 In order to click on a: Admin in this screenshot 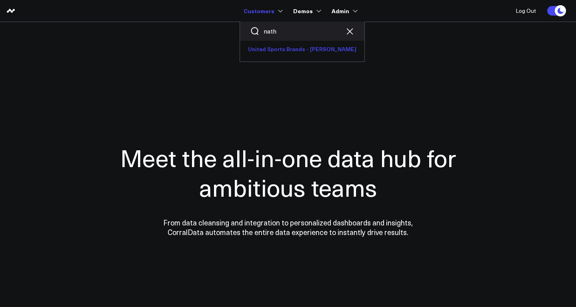, I will do `click(343, 11)`.